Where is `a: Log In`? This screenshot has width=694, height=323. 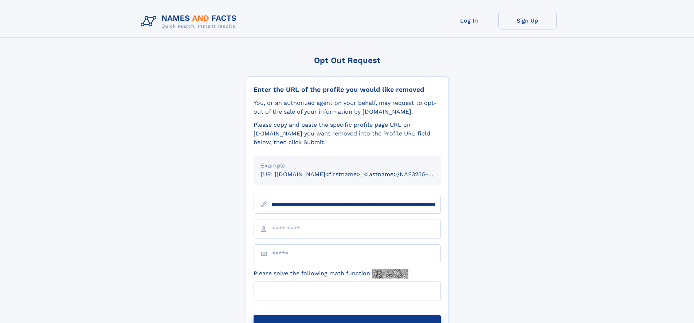
a: Log In is located at coordinates (469, 20).